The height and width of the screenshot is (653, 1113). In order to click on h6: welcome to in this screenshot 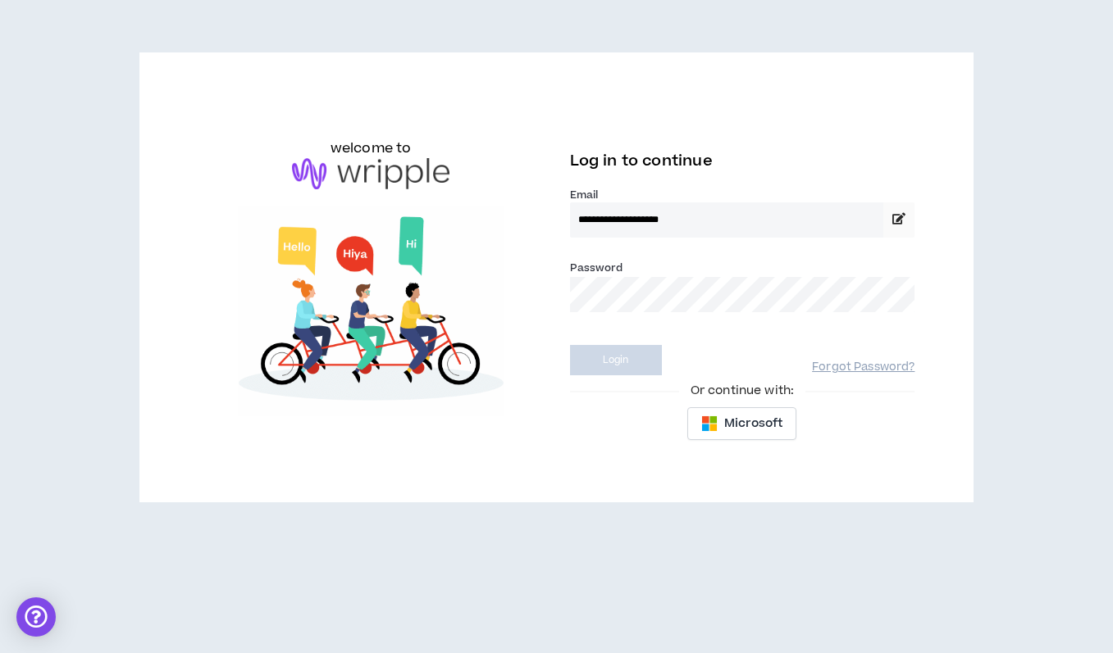, I will do `click(371, 148)`.